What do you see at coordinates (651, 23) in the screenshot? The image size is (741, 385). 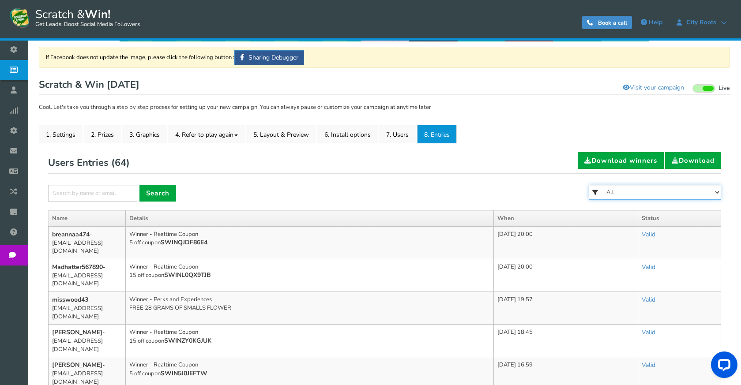 I see `a: Help` at bounding box center [651, 23].